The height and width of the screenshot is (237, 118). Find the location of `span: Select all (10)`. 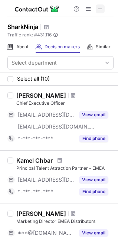

span: Select all (10) is located at coordinates (33, 79).